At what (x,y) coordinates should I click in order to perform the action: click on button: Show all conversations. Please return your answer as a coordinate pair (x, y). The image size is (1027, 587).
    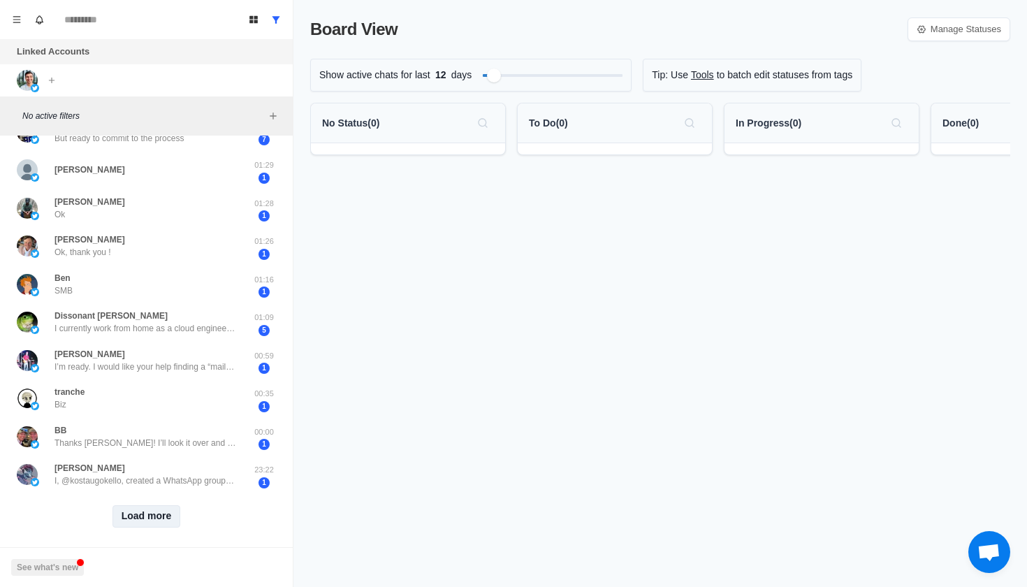
    Looking at the image, I should click on (276, 20).